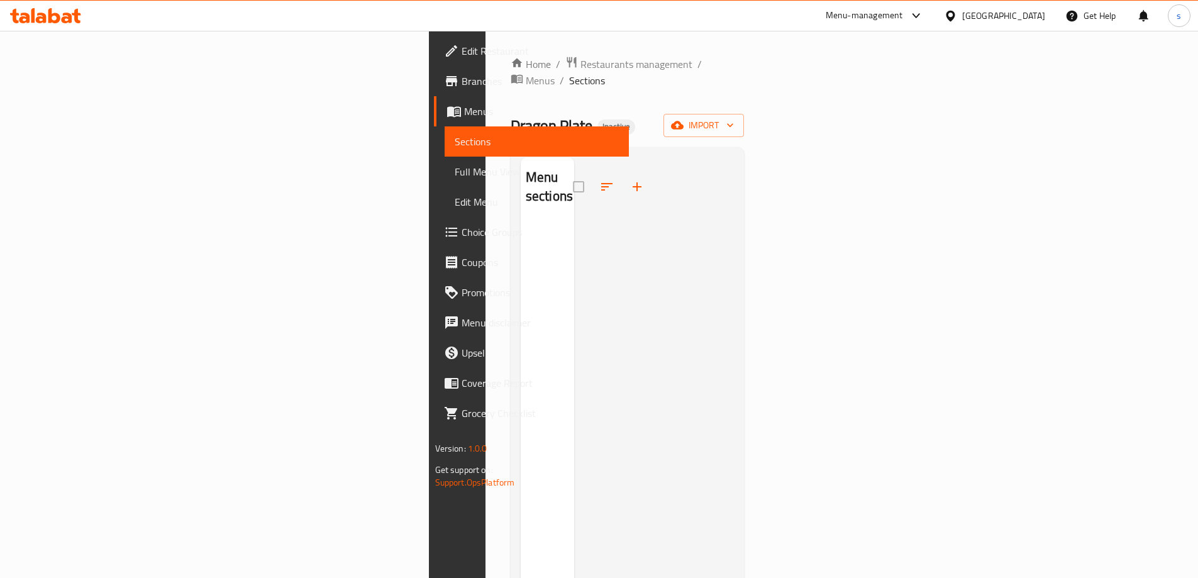 This screenshot has height=578, width=1198. I want to click on span: Edit Restaurant, so click(540, 51).